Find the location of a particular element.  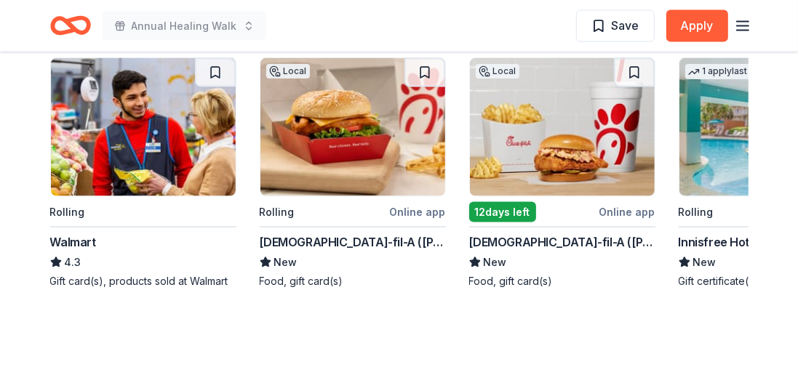

a: Home is located at coordinates (71, 25).